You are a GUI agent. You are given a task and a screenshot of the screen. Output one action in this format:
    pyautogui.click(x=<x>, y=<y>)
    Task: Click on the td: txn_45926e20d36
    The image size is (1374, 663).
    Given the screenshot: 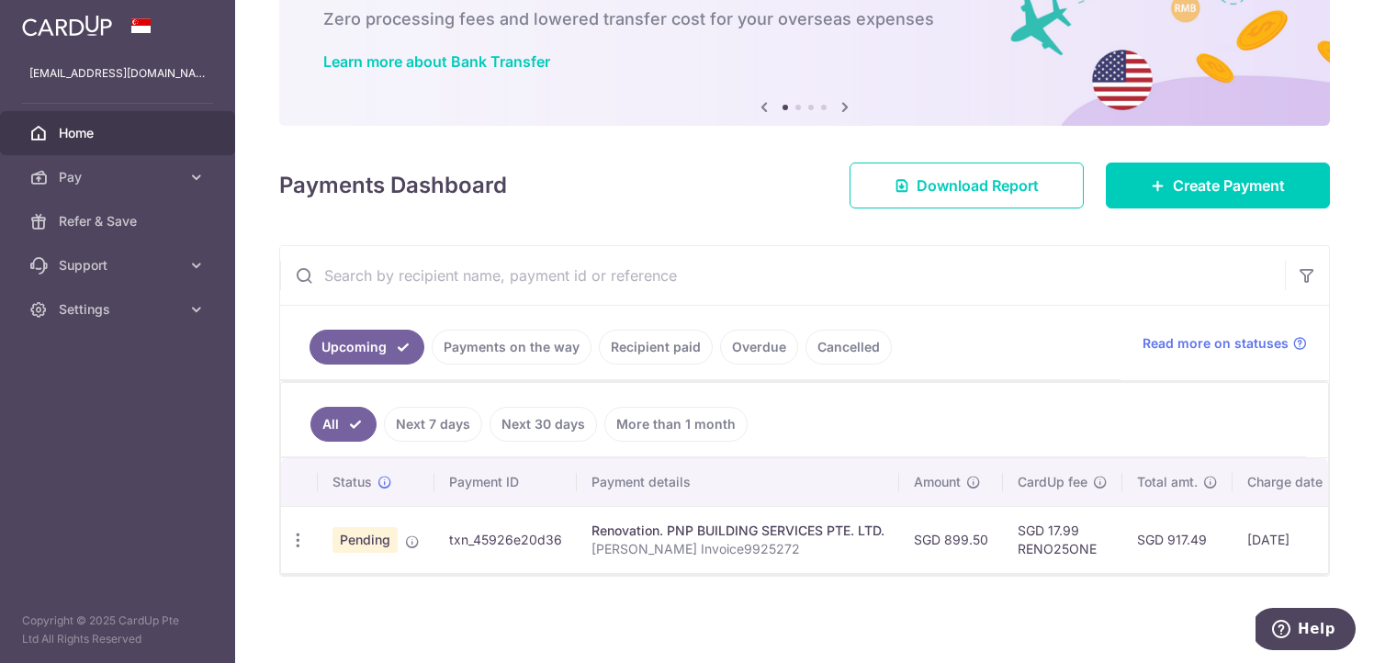 What is the action you would take?
    pyautogui.click(x=505, y=539)
    